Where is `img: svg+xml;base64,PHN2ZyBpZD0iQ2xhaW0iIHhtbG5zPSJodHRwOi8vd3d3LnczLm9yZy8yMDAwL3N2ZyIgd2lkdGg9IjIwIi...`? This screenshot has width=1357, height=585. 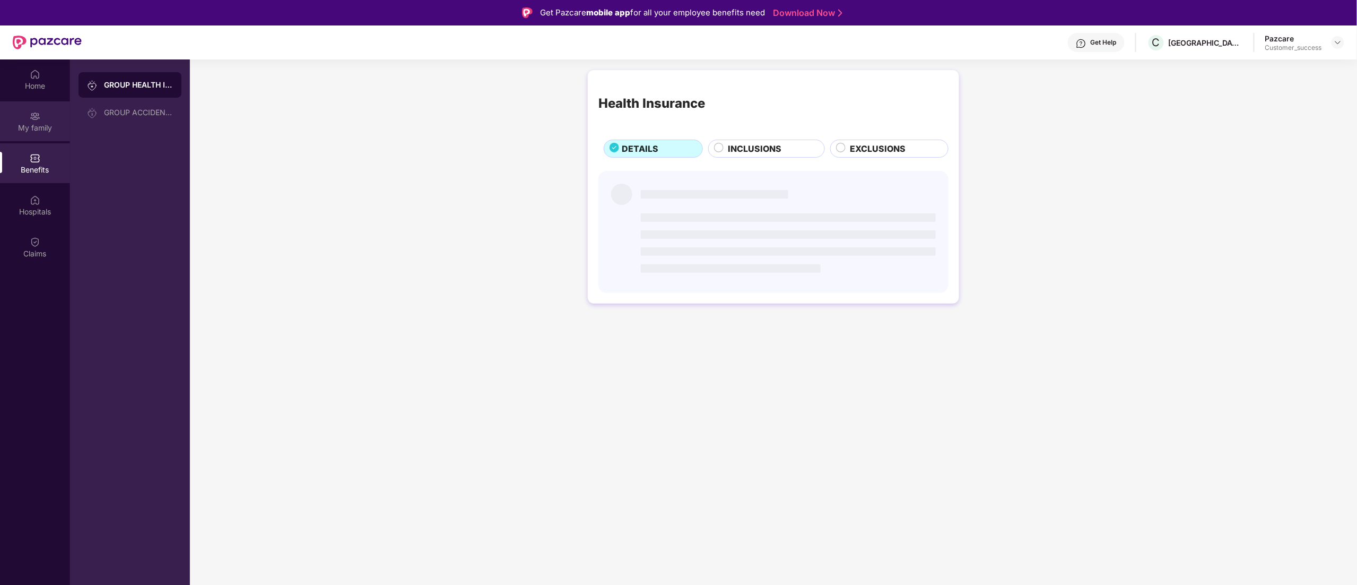 img: svg+xml;base64,PHN2ZyBpZD0iQ2xhaW0iIHhtbG5zPSJodHRwOi8vd3d3LnczLm9yZy8yMDAwL3N2ZyIgd2lkdGg9IjIwIi... is located at coordinates (35, 242).